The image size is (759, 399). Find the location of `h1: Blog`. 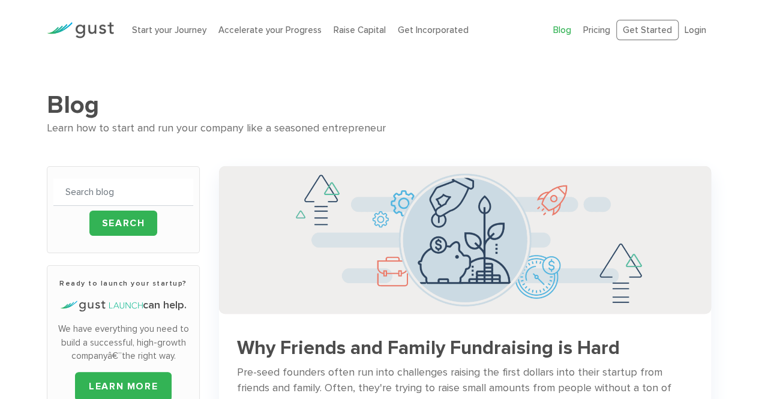

h1: Blog is located at coordinates (379, 105).